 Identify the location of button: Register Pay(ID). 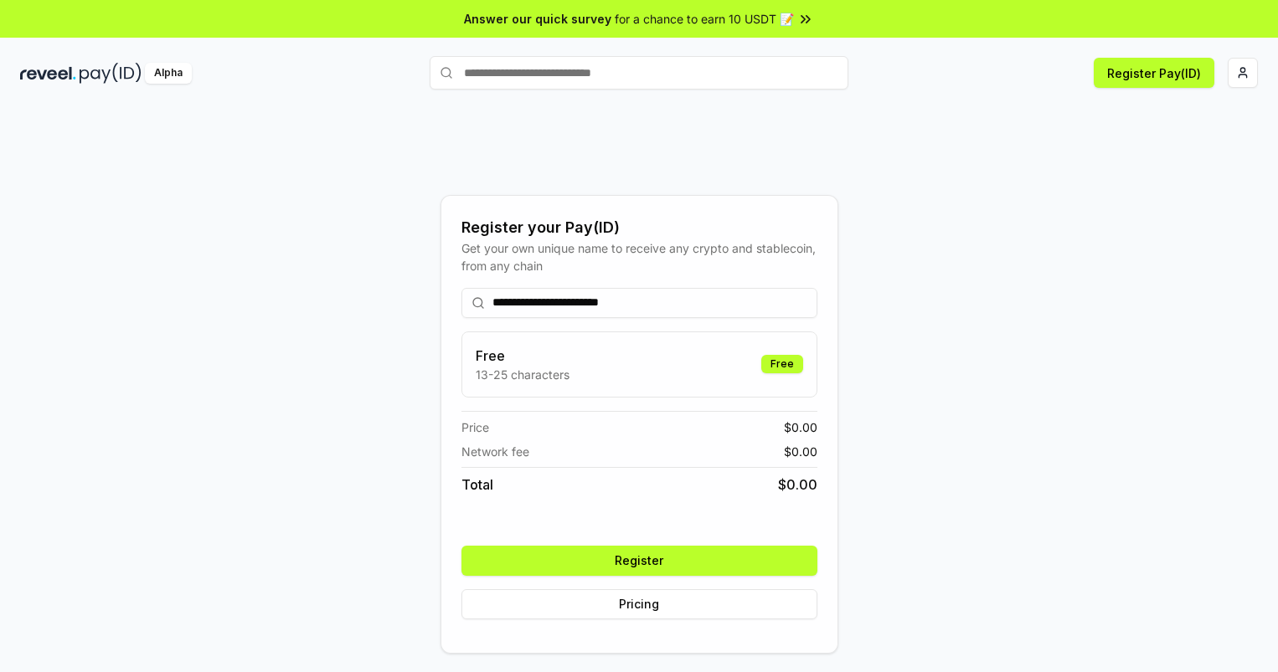
(1154, 73).